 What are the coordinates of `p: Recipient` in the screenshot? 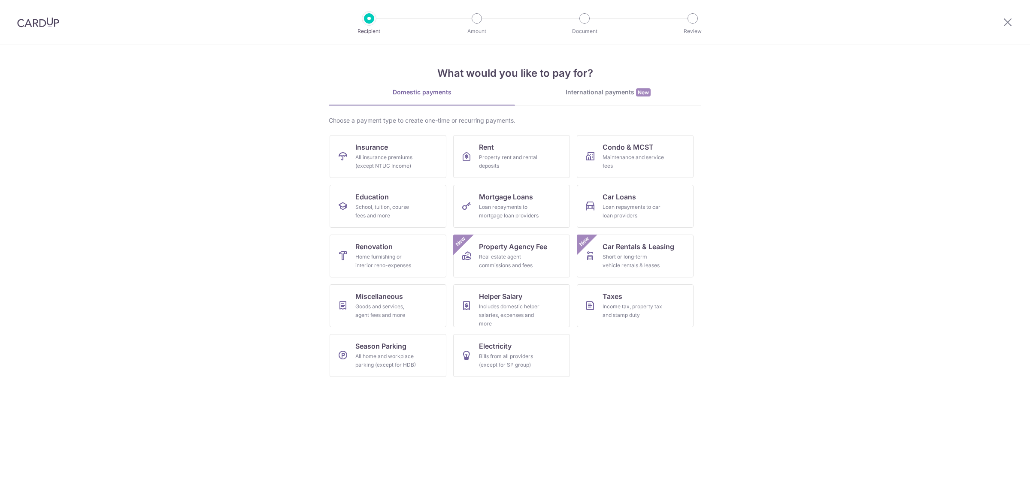 It's located at (369, 31).